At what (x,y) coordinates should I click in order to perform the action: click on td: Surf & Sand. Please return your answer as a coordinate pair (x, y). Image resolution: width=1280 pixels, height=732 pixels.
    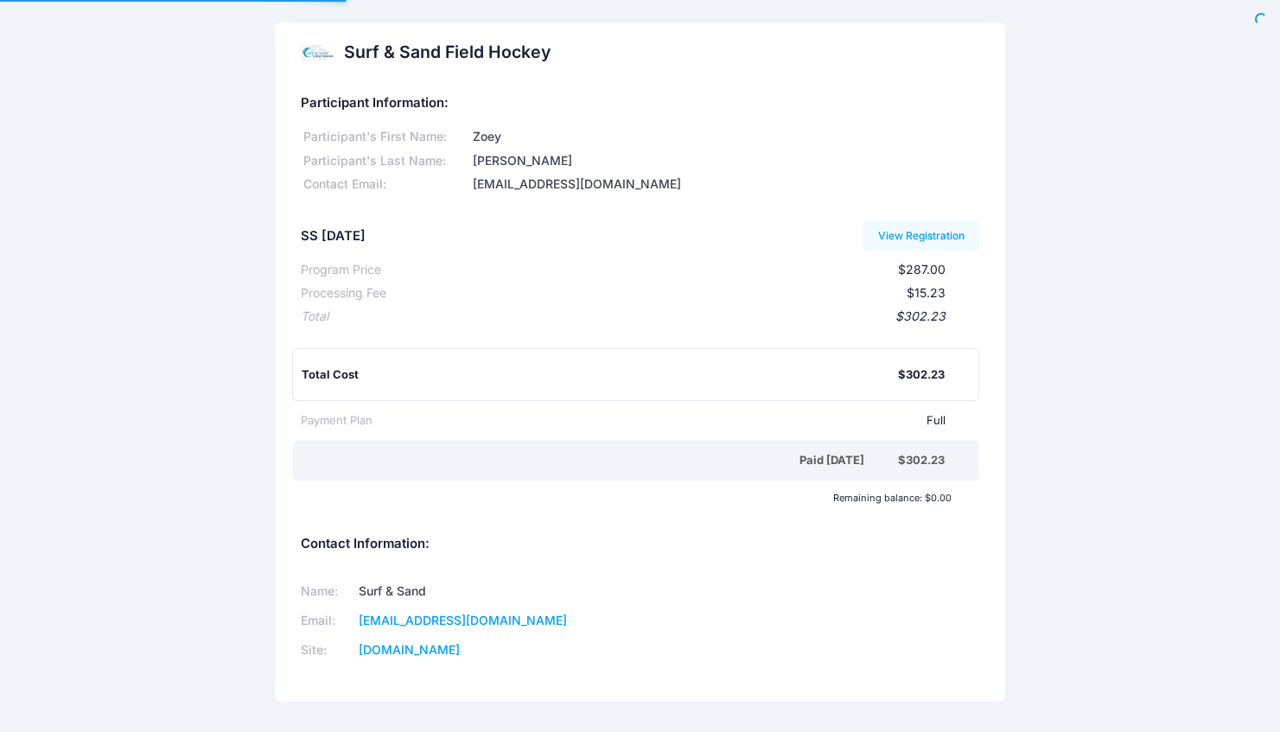
    Looking at the image, I should click on (486, 592).